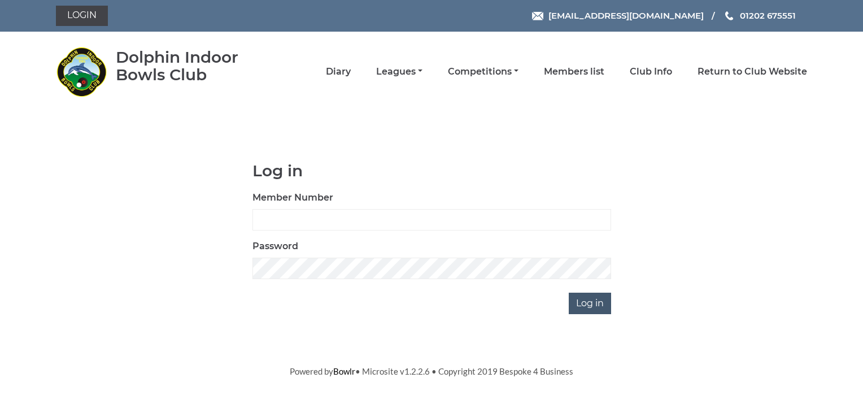 This screenshot has height=417, width=863. I want to click on a: Bowlr, so click(344, 371).